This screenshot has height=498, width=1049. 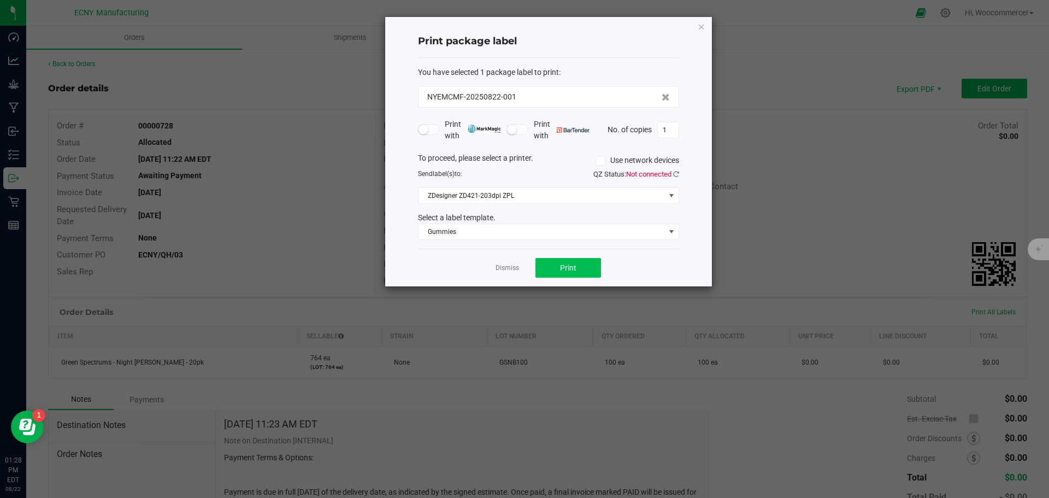 What do you see at coordinates (548, 42) in the screenshot?
I see `h4: Print package label` at bounding box center [548, 42].